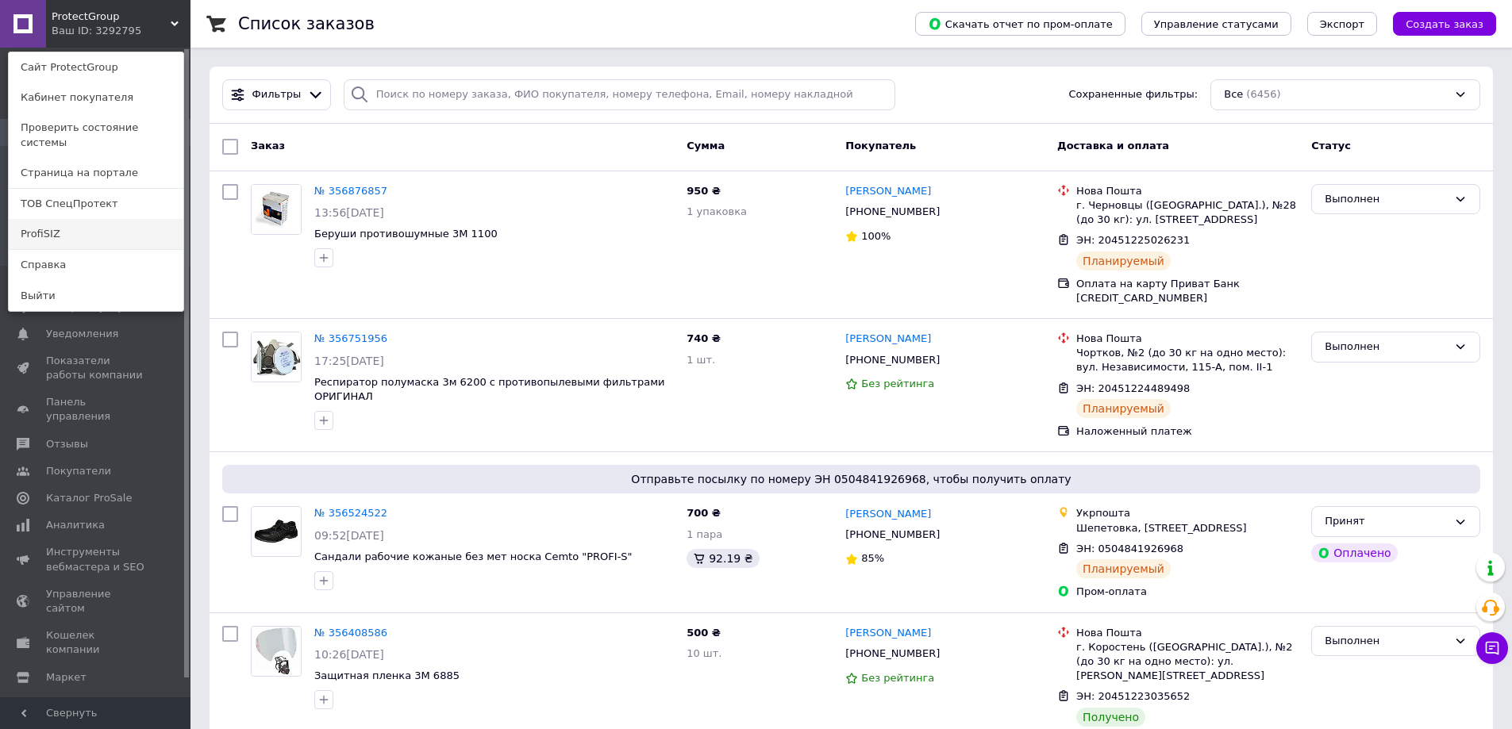 The width and height of the screenshot is (1512, 729). Describe the element at coordinates (1187, 432) in the screenshot. I see `div: Наложенный платеж` at that location.